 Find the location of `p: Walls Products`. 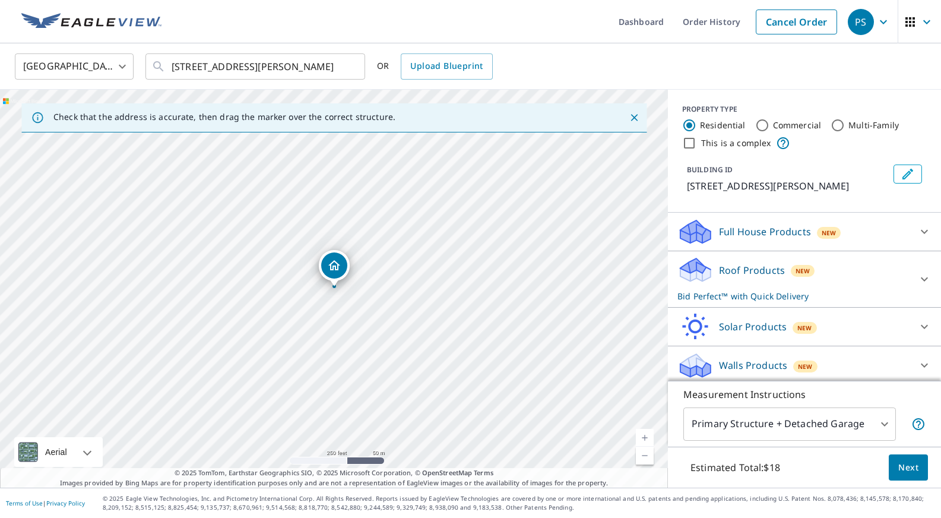

p: Walls Products is located at coordinates (753, 365).